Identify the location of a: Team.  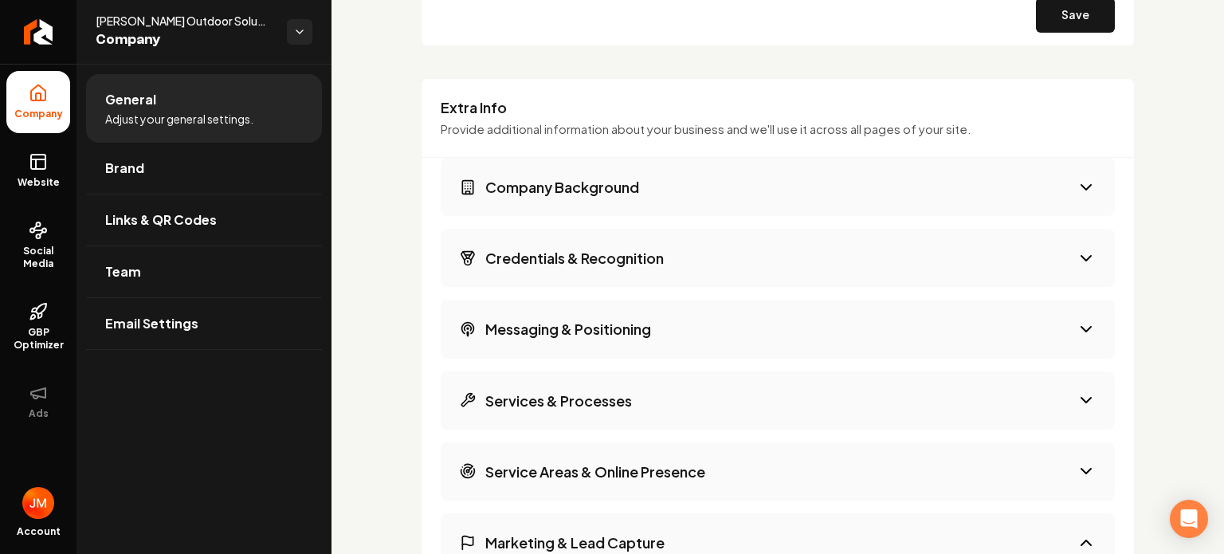
(204, 272).